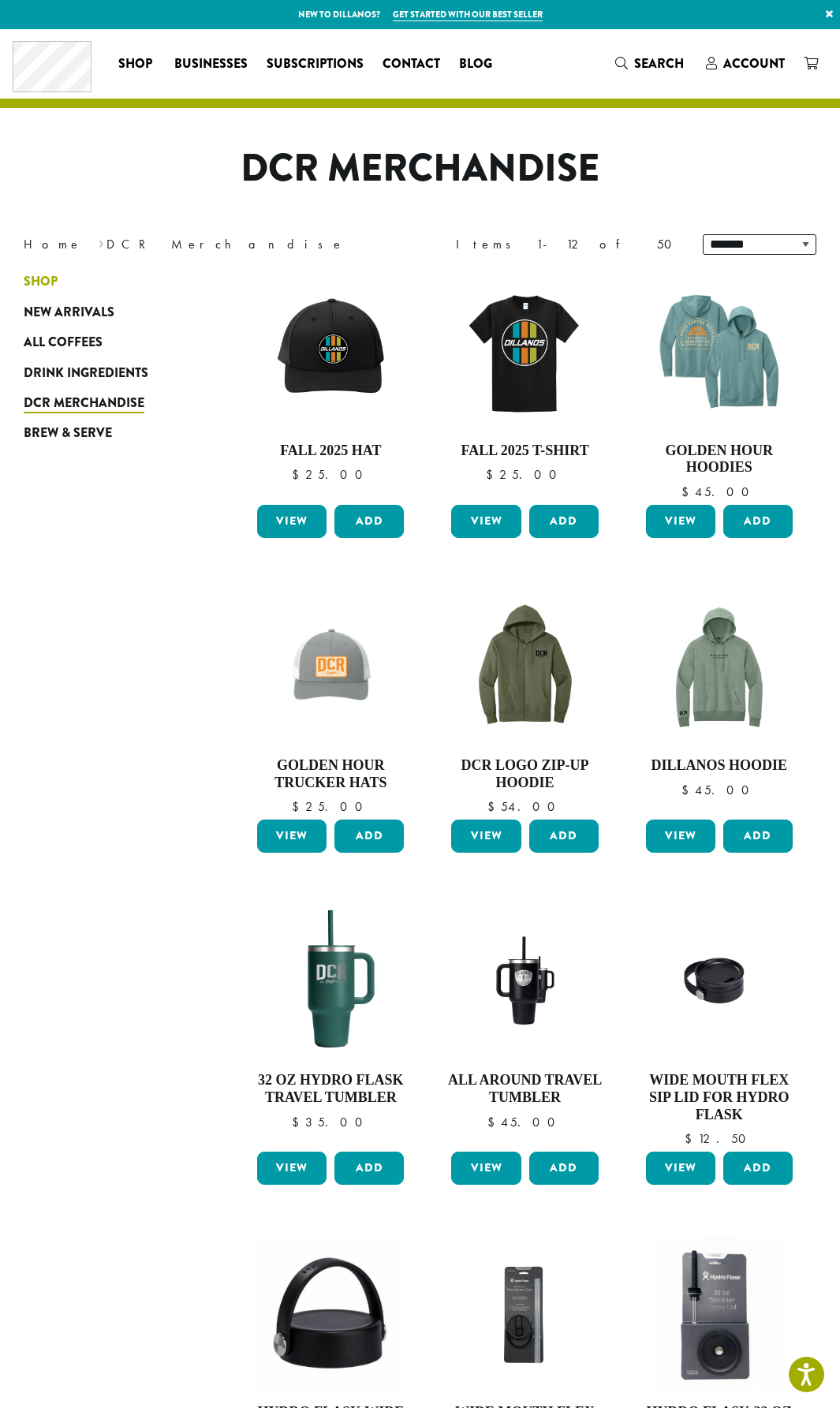  Describe the element at coordinates (525, 1025) in the screenshot. I see `a: All Around Travel Tumbler $45.00` at that location.